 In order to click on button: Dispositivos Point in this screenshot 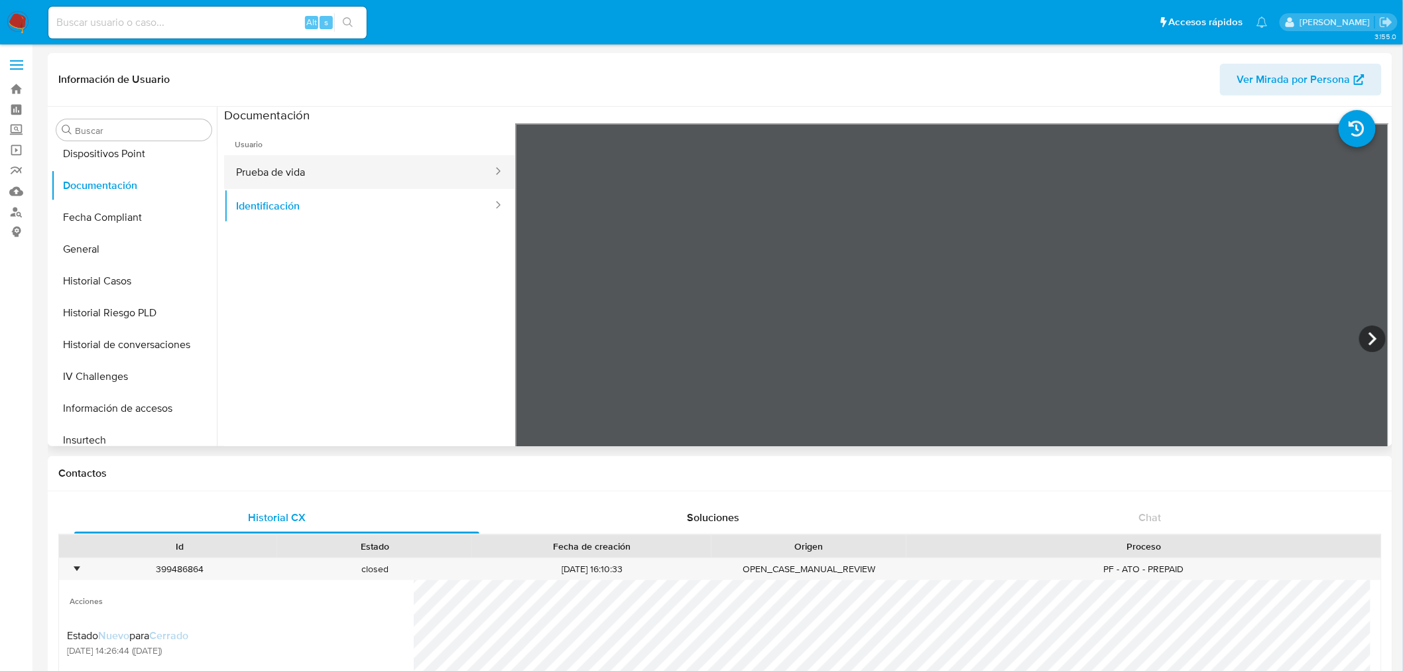, I will do `click(134, 154)`.